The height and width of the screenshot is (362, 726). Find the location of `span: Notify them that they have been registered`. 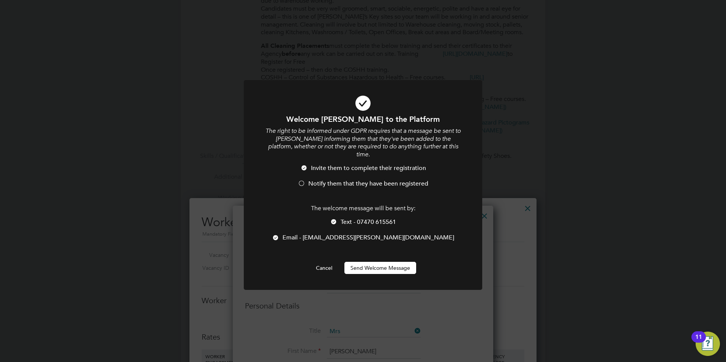

span: Notify them that they have been registered is located at coordinates (369, 184).